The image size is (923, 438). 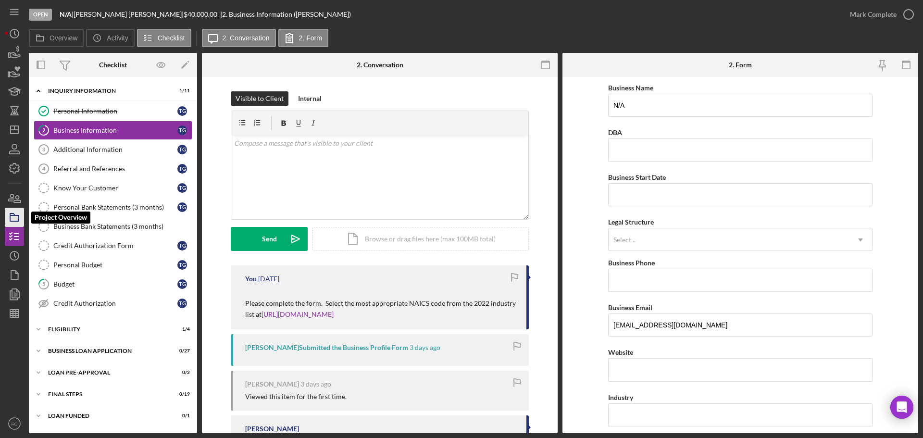 I want to click on a: 5BudgetTG, so click(x=113, y=284).